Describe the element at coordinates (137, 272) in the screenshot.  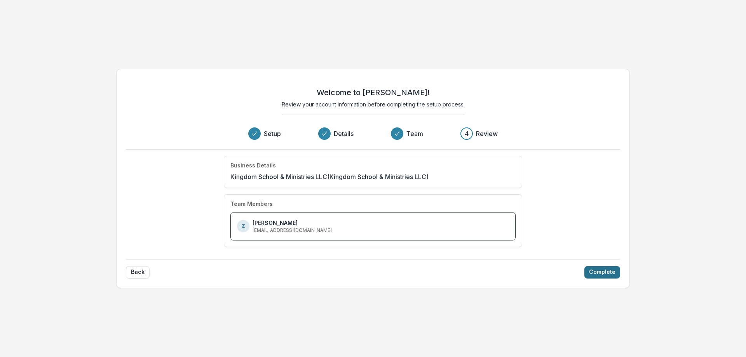
I see `button: Back` at that location.